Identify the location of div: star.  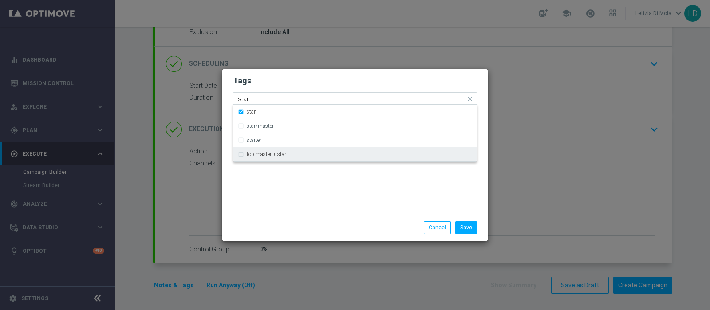
(355, 112).